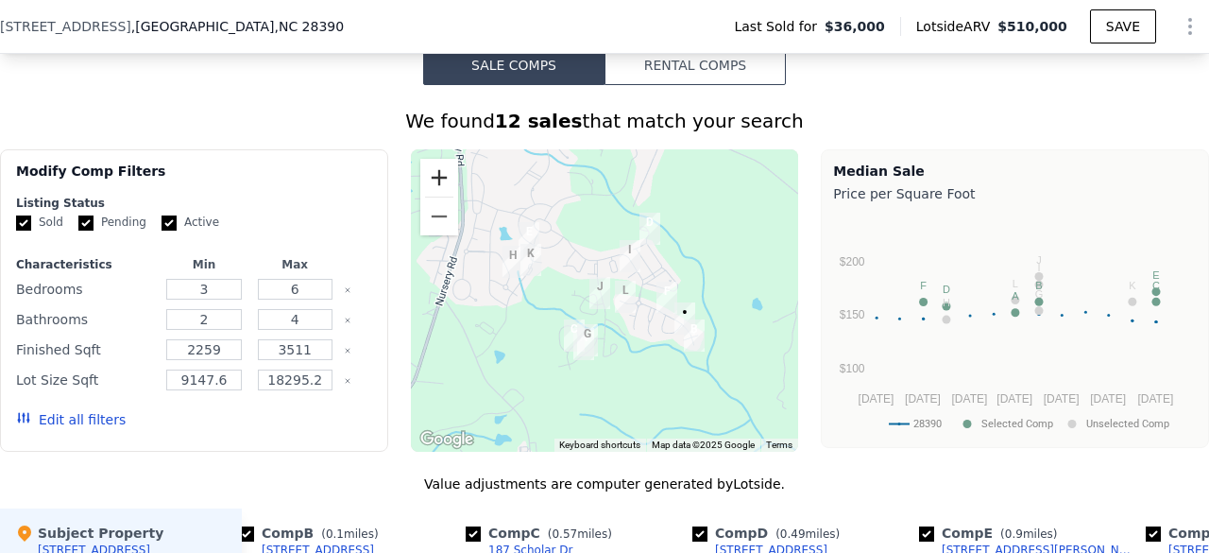 This screenshot has width=1209, height=553. What do you see at coordinates (531, 260) in the screenshot?
I see `div: 530 Anderson Creek Dr` at bounding box center [531, 260].